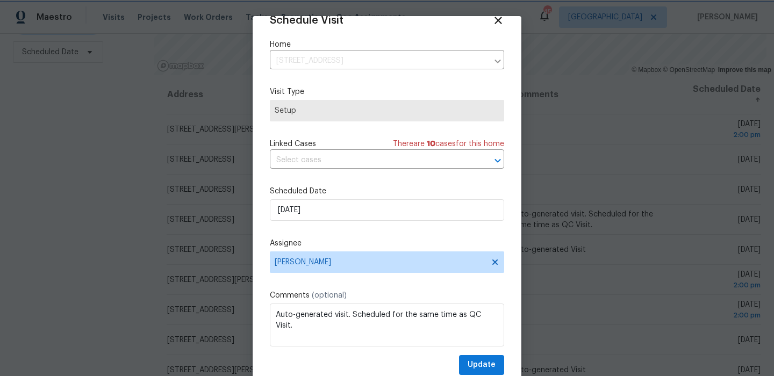 Image resolution: width=774 pixels, height=376 pixels. Describe the element at coordinates (329, 296) in the screenshot. I see `span: (optional)` at that location.